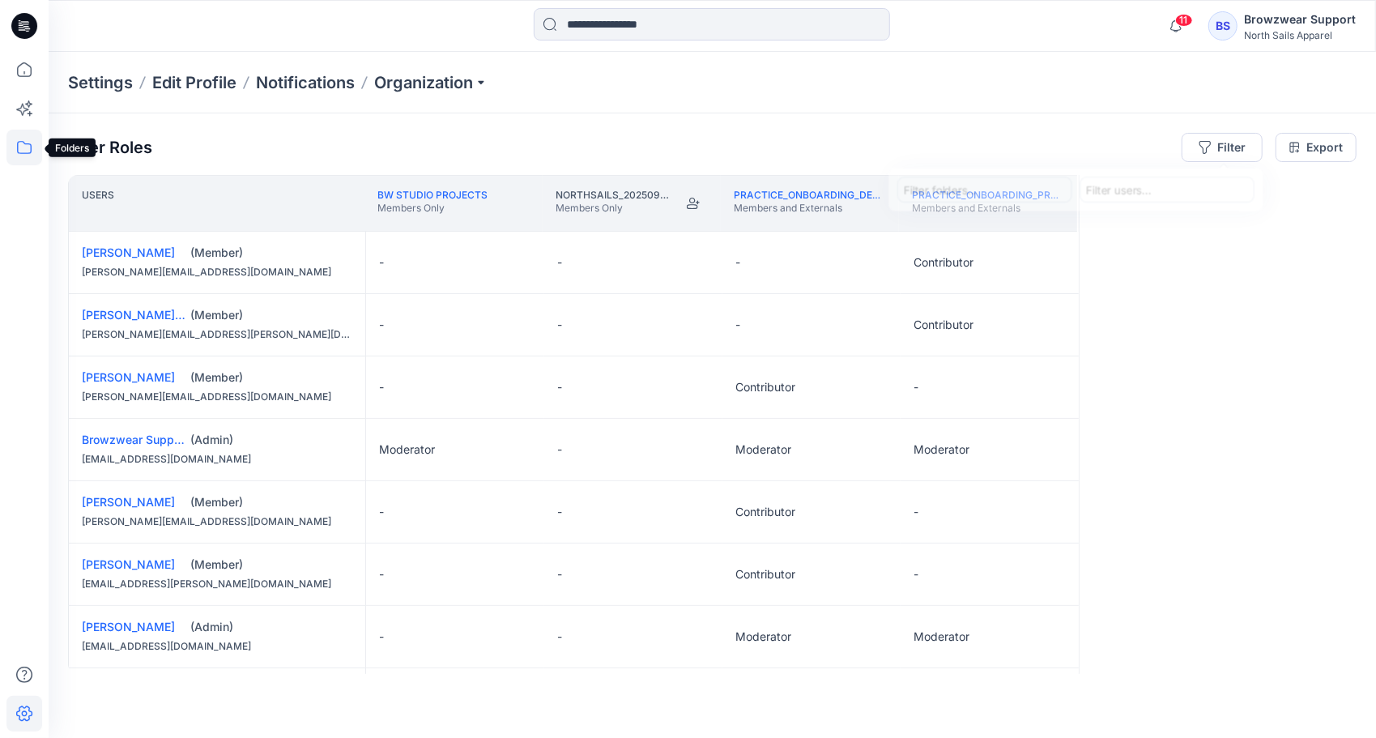 The height and width of the screenshot is (738, 1376). Describe the element at coordinates (194, 83) in the screenshot. I see `a: Edit Profile` at that location.